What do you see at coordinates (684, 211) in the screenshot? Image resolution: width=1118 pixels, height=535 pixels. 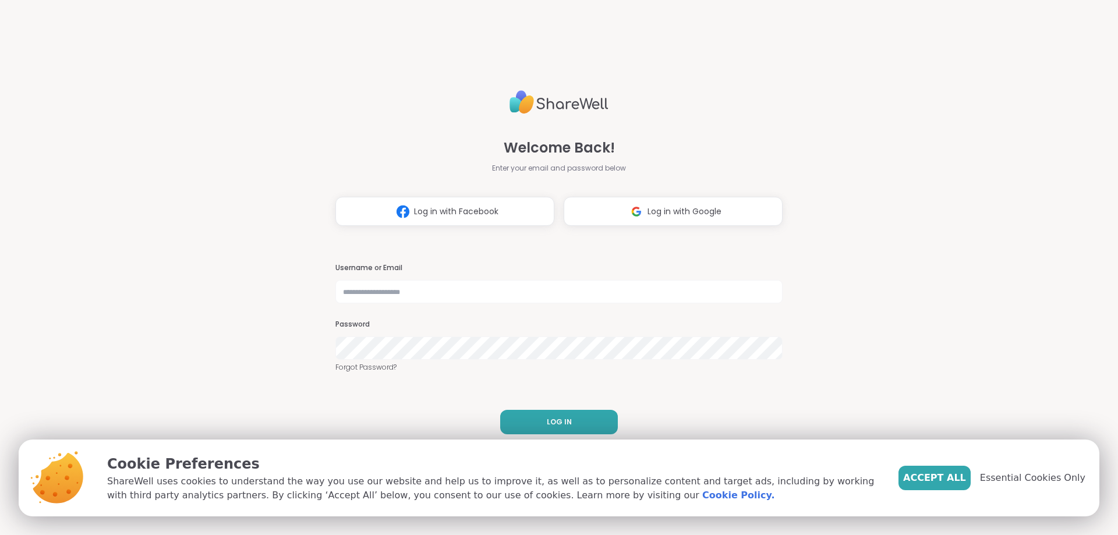 I see `span: Log in with Google` at bounding box center [684, 211].